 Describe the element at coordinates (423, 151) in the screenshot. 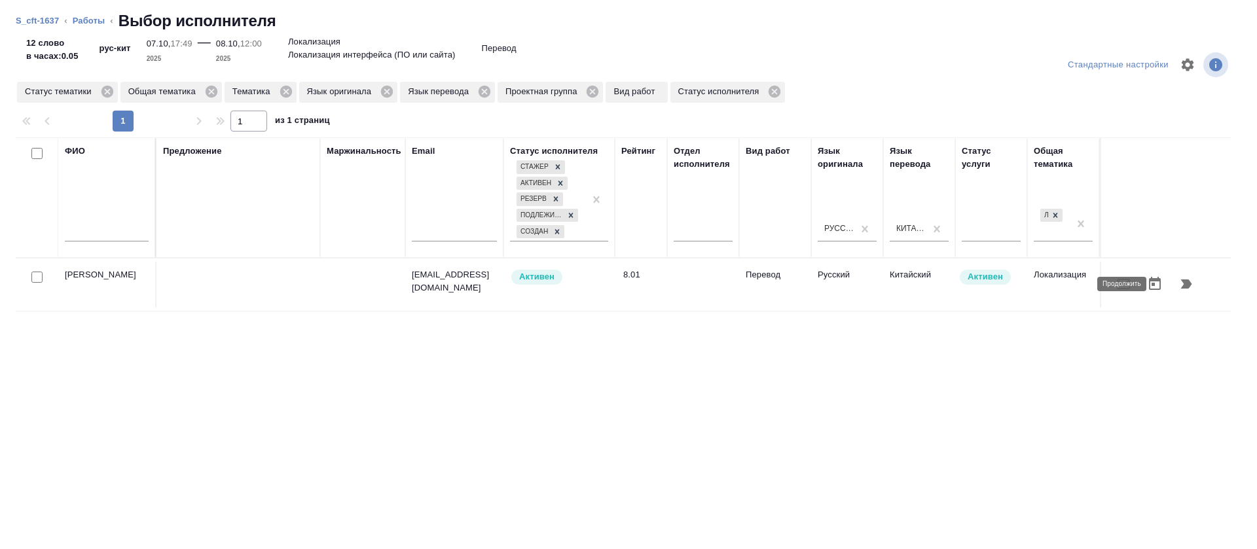

I see `div: Email` at that location.